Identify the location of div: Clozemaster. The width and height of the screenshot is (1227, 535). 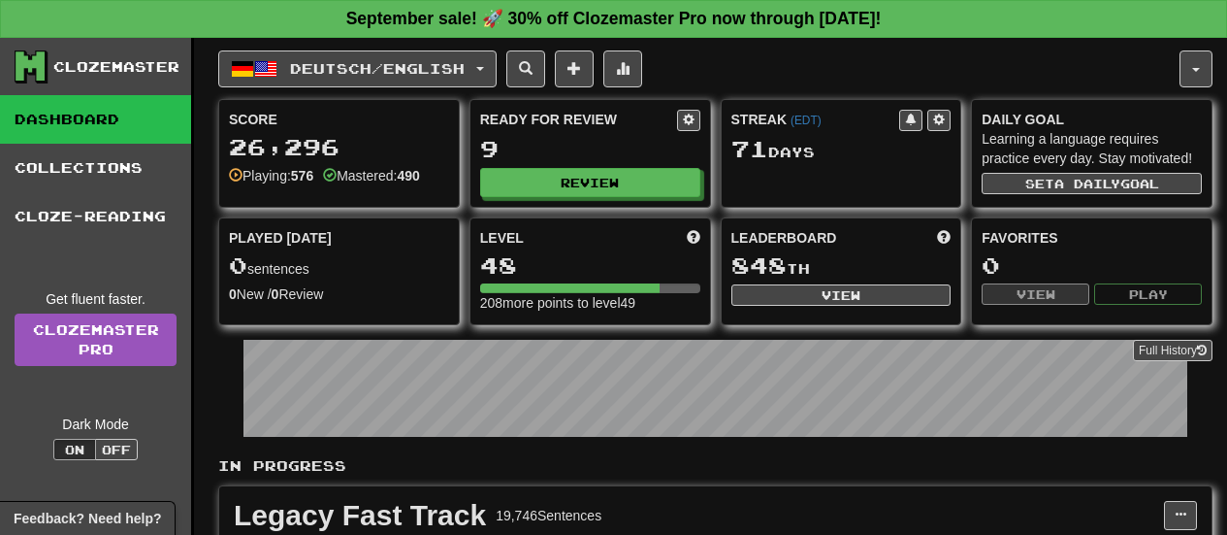
(116, 67).